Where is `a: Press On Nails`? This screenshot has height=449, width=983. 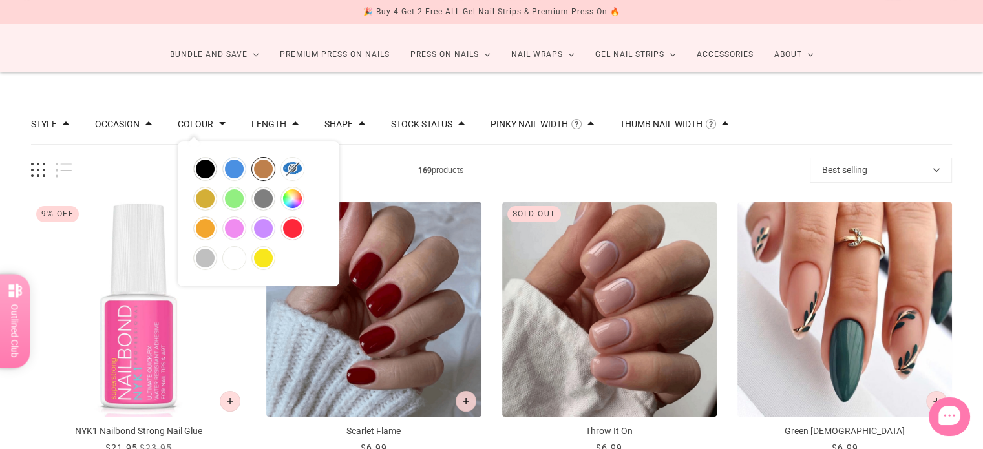 a: Press On Nails is located at coordinates (450, 54).